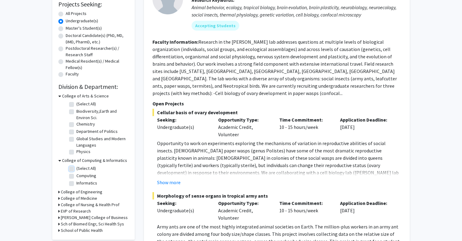 This screenshot has width=462, height=241. I want to click on div: Animal behavior, ecology, tropical biology, brain evolution, brain plasticity, neurobiology, neur..., so click(296, 11).